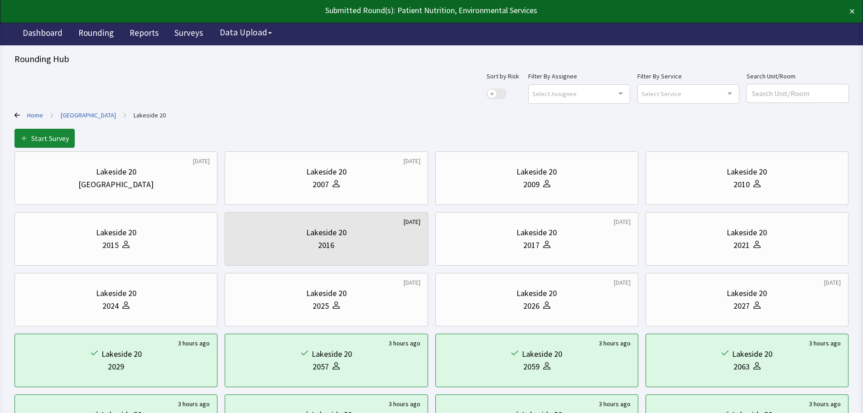 This screenshot has height=413, width=863. What do you see at coordinates (96, 34) in the screenshot?
I see `a: Rounding` at bounding box center [96, 34].